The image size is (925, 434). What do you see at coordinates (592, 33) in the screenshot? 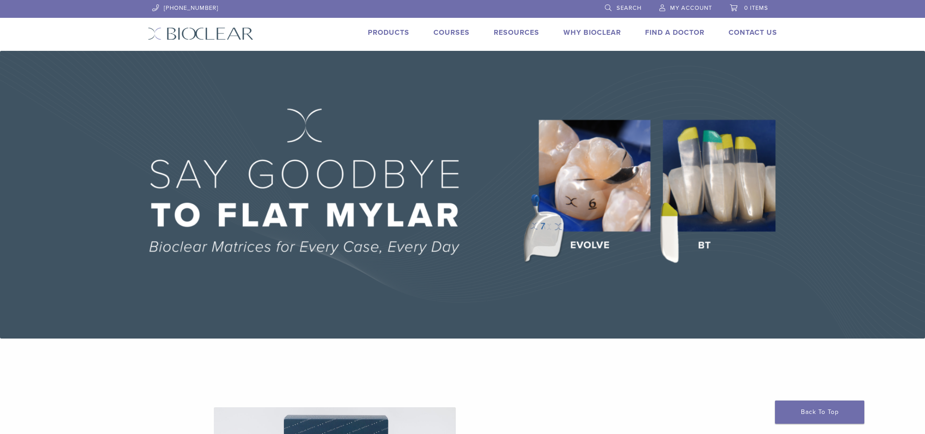
I see `a: Why Bioclear` at bounding box center [592, 33].